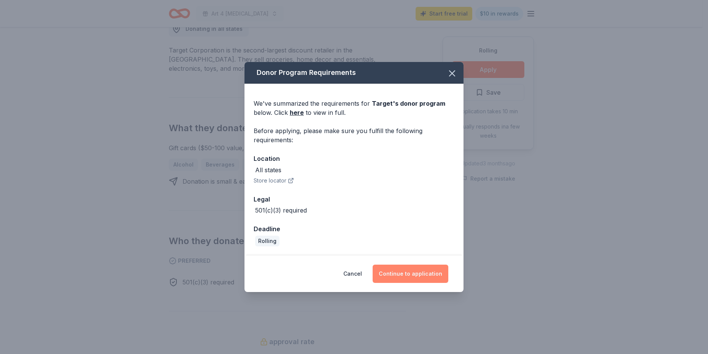 This screenshot has width=708, height=354. I want to click on div: Donor Program Requirements, so click(354, 73).